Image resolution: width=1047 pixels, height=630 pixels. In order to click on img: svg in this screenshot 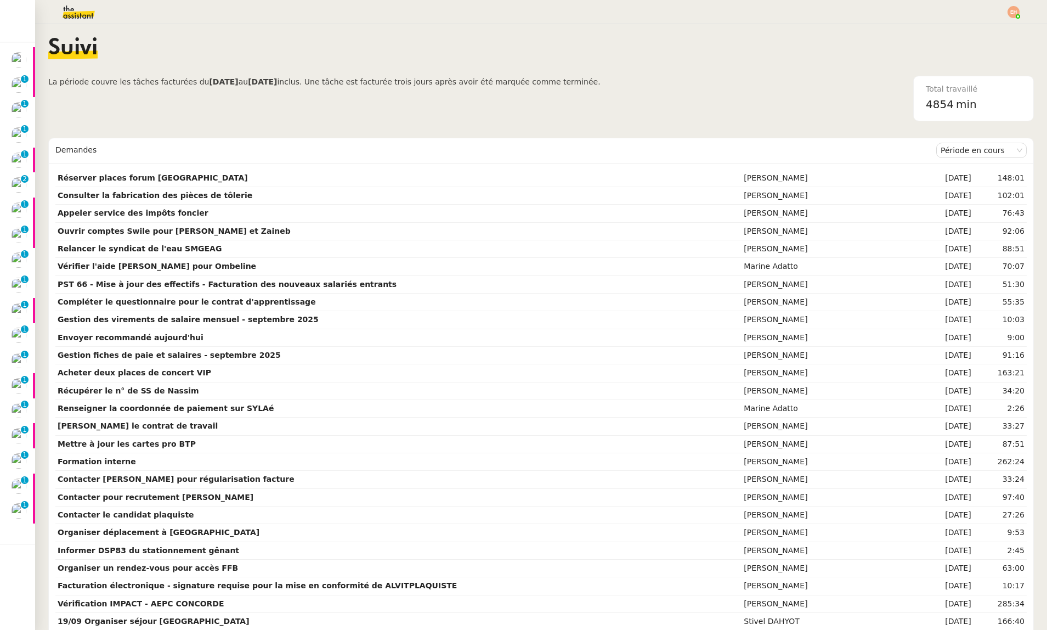, I will do `click(1014, 12)`.